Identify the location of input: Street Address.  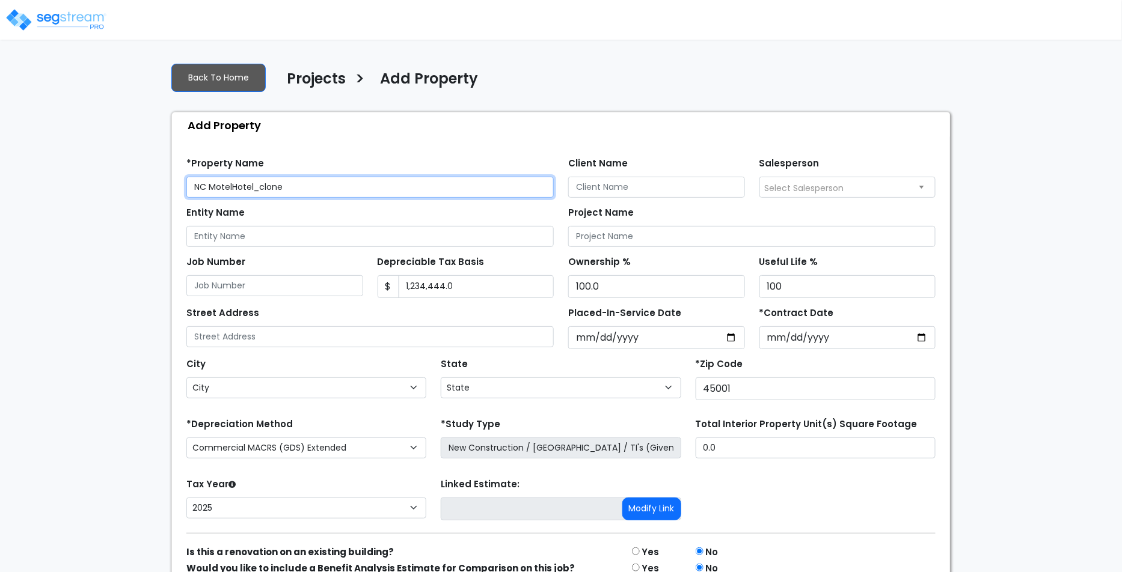
(370, 337).